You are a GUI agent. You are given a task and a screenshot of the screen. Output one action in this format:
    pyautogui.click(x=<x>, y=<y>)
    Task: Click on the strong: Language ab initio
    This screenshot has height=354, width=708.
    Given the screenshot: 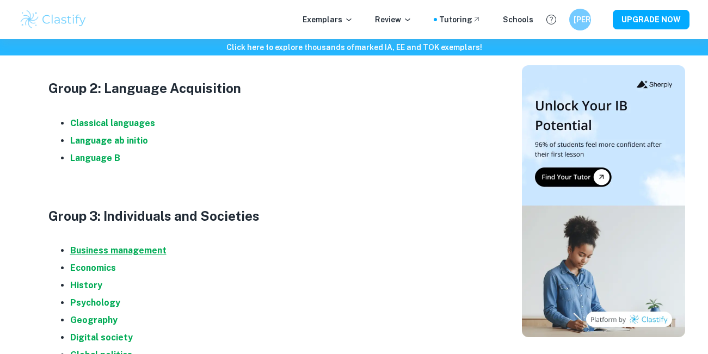 What is the action you would take?
    pyautogui.click(x=109, y=140)
    